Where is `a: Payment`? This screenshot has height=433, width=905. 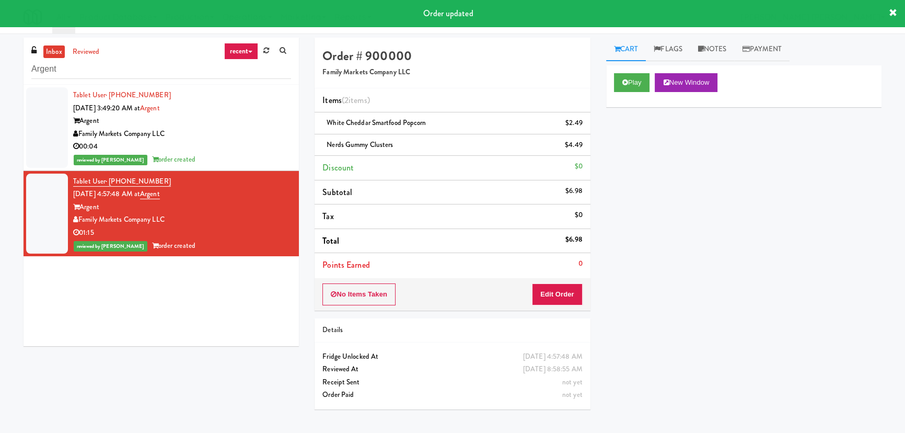
a: Payment is located at coordinates (762, 49).